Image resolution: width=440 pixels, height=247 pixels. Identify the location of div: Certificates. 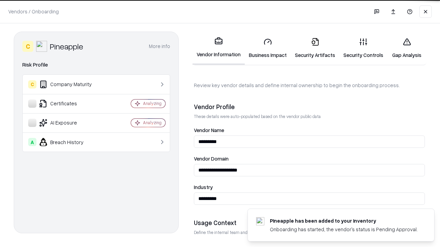
(69, 104).